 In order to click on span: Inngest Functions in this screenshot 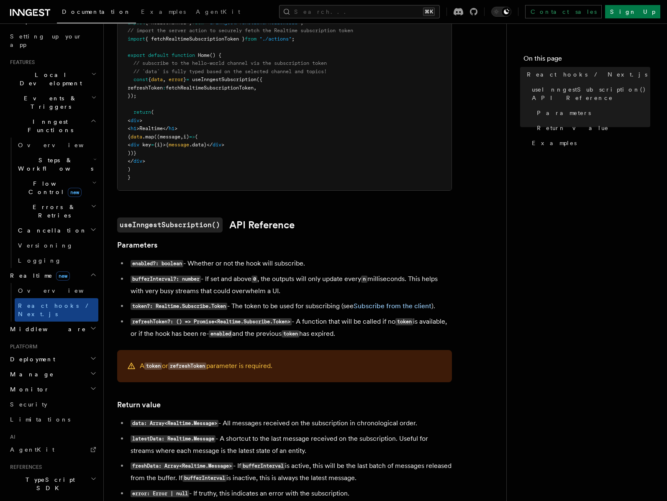, I will do `click(49, 126)`.